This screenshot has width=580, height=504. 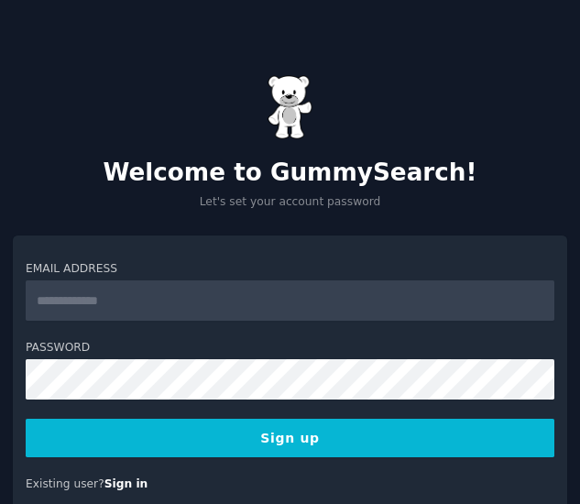 What do you see at coordinates (290, 269) in the screenshot?
I see `label: Email Address` at bounding box center [290, 269].